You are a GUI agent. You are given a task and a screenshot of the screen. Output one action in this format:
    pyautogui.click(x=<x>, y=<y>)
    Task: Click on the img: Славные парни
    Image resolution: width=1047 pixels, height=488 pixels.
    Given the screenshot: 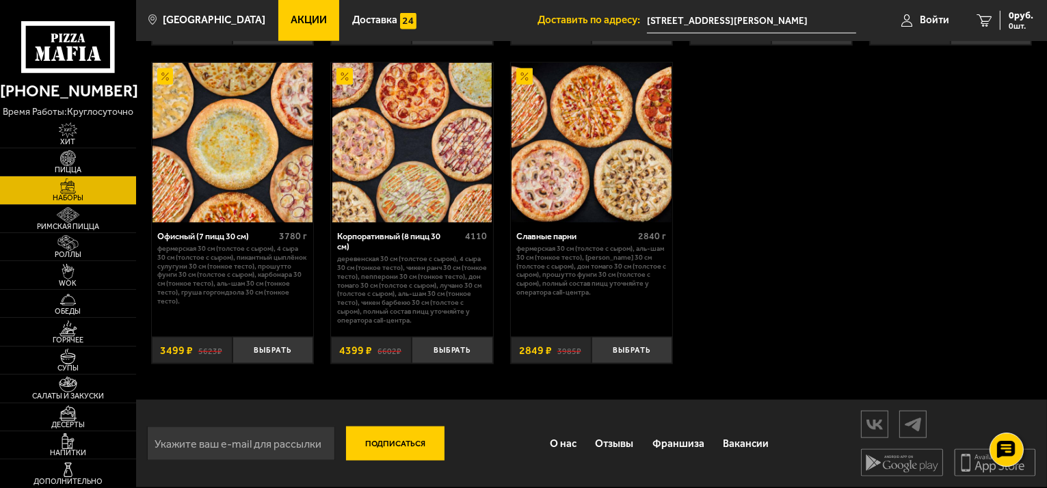 What is the action you would take?
    pyautogui.click(x=592, y=143)
    